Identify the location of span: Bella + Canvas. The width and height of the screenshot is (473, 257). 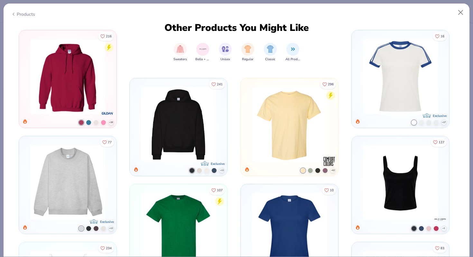
(203, 59).